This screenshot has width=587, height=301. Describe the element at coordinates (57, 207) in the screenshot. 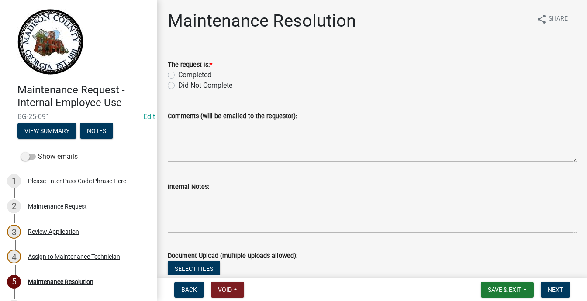

I see `div: Maintenance Request` at that location.